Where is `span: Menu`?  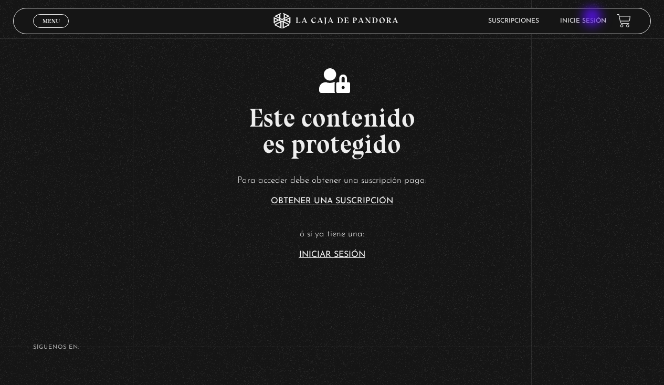
span: Menu is located at coordinates (51, 21).